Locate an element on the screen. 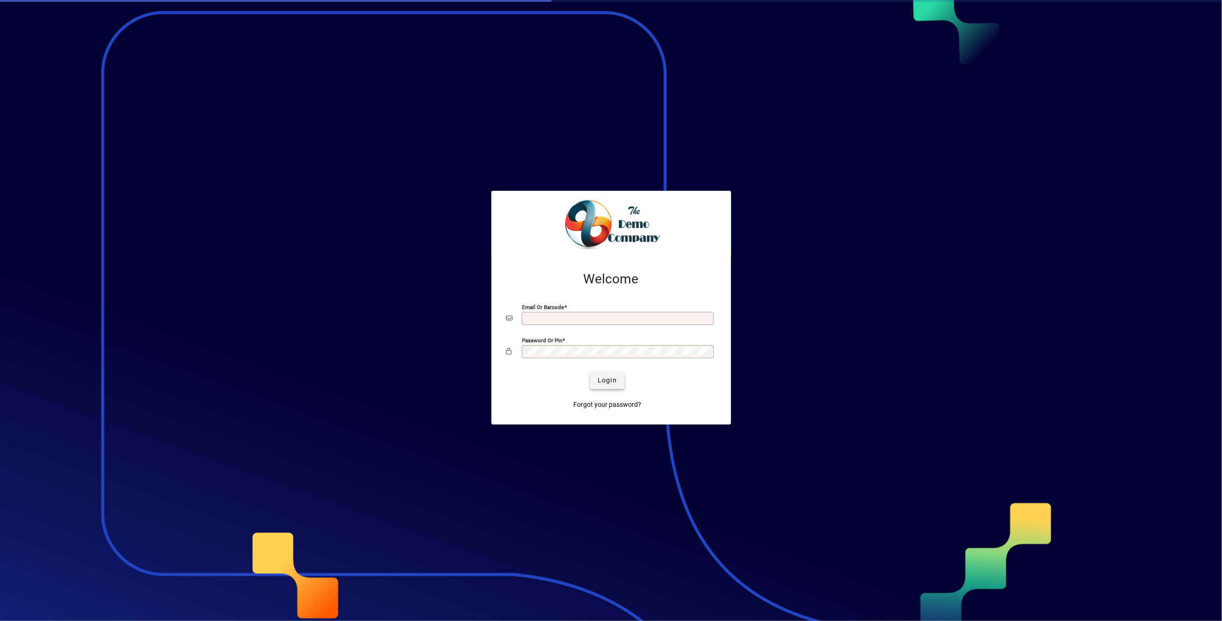 Image resolution: width=1222 pixels, height=621 pixels. mat-label: Email or Barcode is located at coordinates (543, 307).